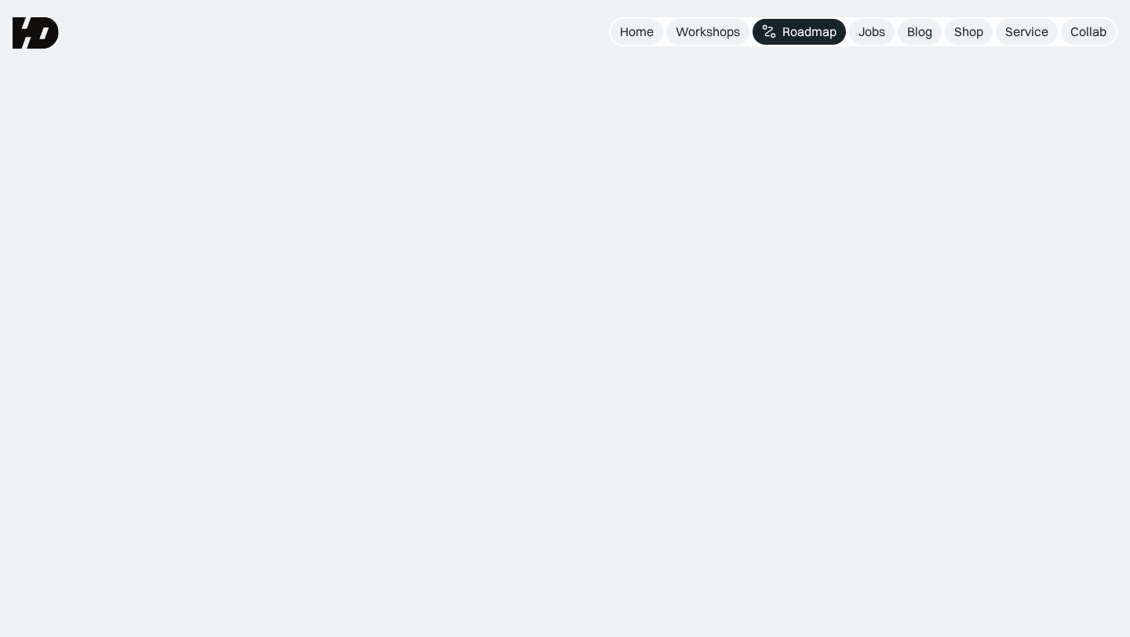 This screenshot has height=637, width=1130. Describe the element at coordinates (637, 31) in the screenshot. I see `div: Home` at that location.